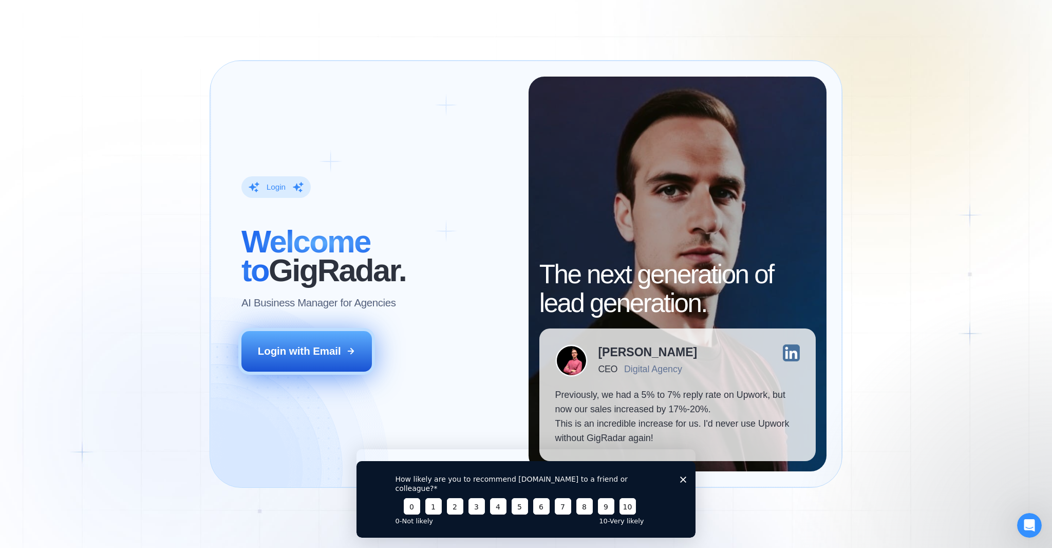 This screenshot has height=548, width=1052. I want to click on button: 8, so click(228, 57).